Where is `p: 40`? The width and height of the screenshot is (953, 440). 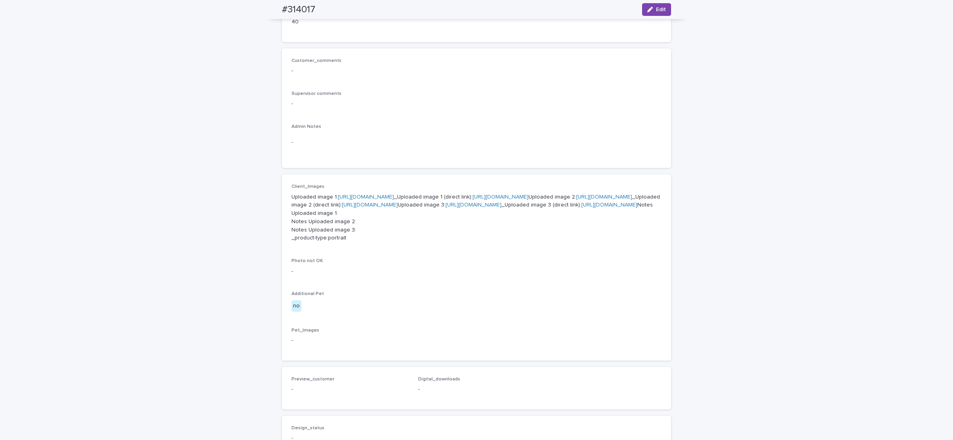 p: 40 is located at coordinates (350, 22).